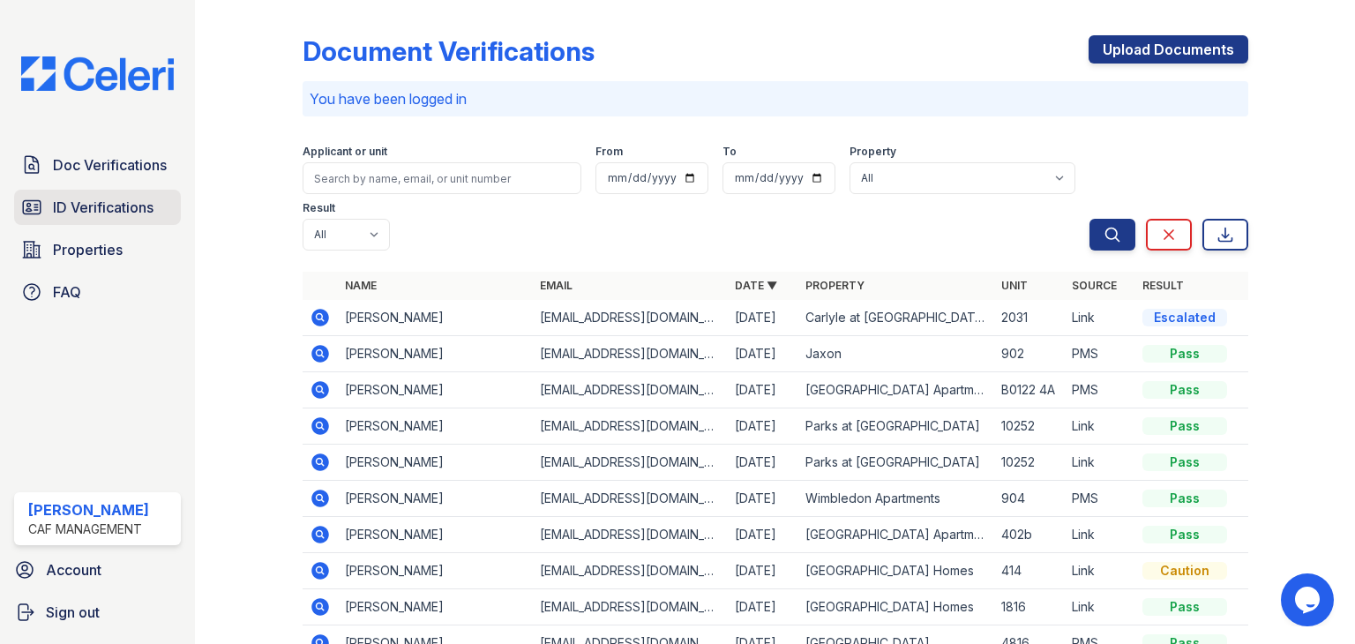 This screenshot has height=644, width=1355. What do you see at coordinates (609, 152) in the screenshot?
I see `label: From` at bounding box center [609, 152].